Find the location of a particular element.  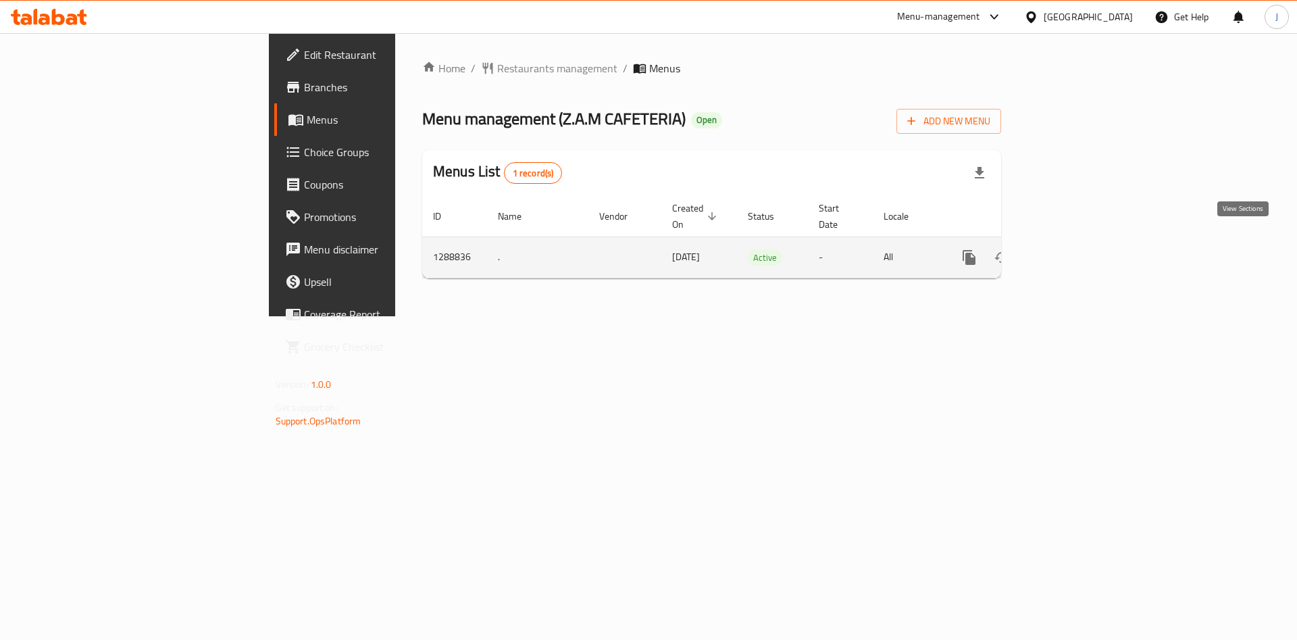

a: Branches is located at coordinates (380, 87).